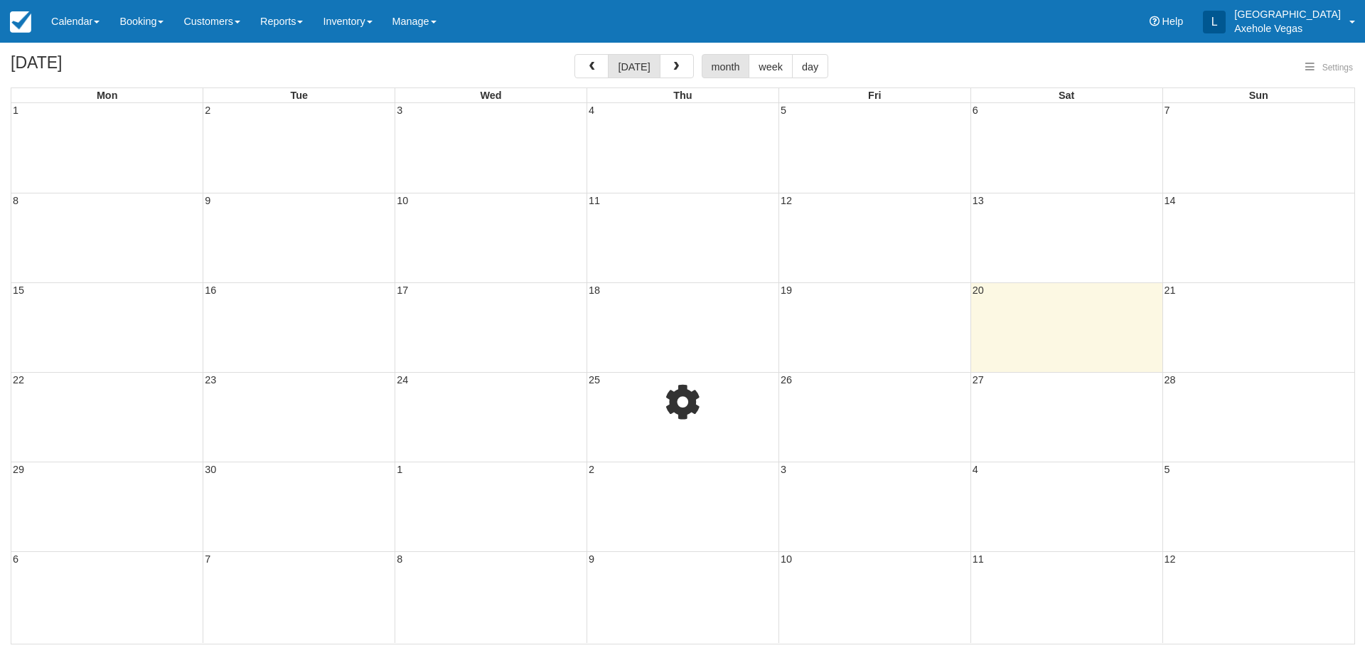  What do you see at coordinates (978, 290) in the screenshot?
I see `span: 20` at bounding box center [978, 290].